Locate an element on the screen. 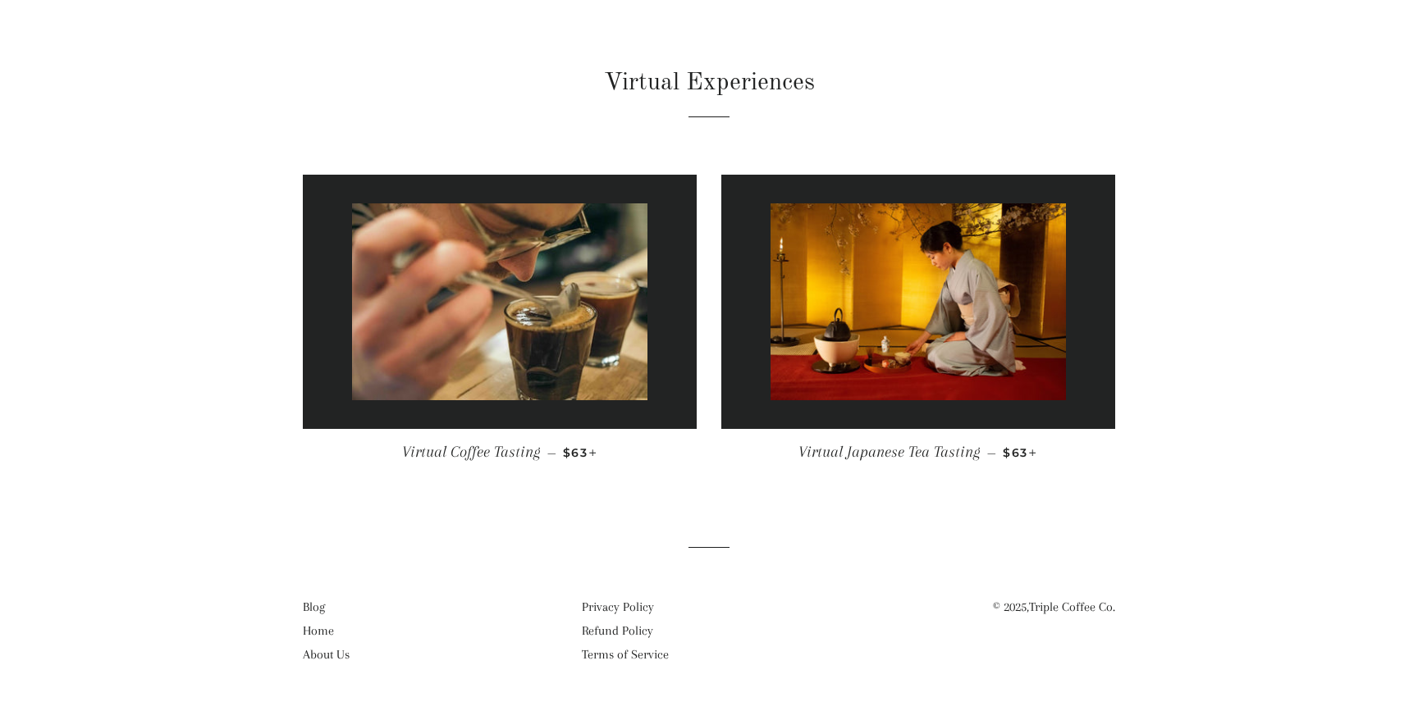 The width and height of the screenshot is (1418, 720). a: Virtual Japanese Tea Tasting — $63 is located at coordinates (918, 452).